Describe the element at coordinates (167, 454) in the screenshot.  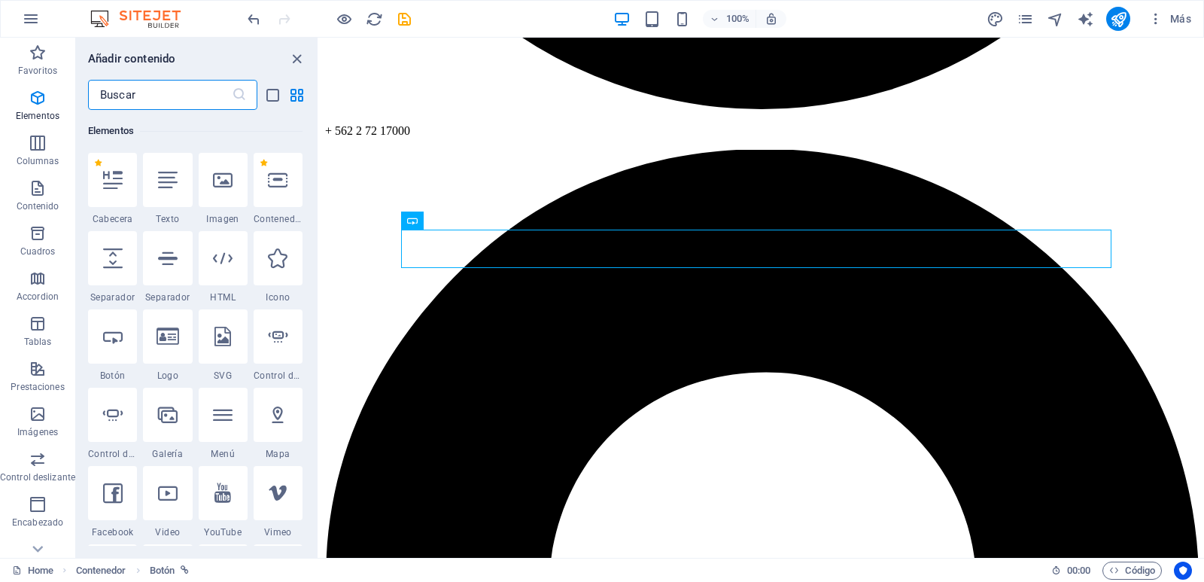
I see `span: Galería` at that location.